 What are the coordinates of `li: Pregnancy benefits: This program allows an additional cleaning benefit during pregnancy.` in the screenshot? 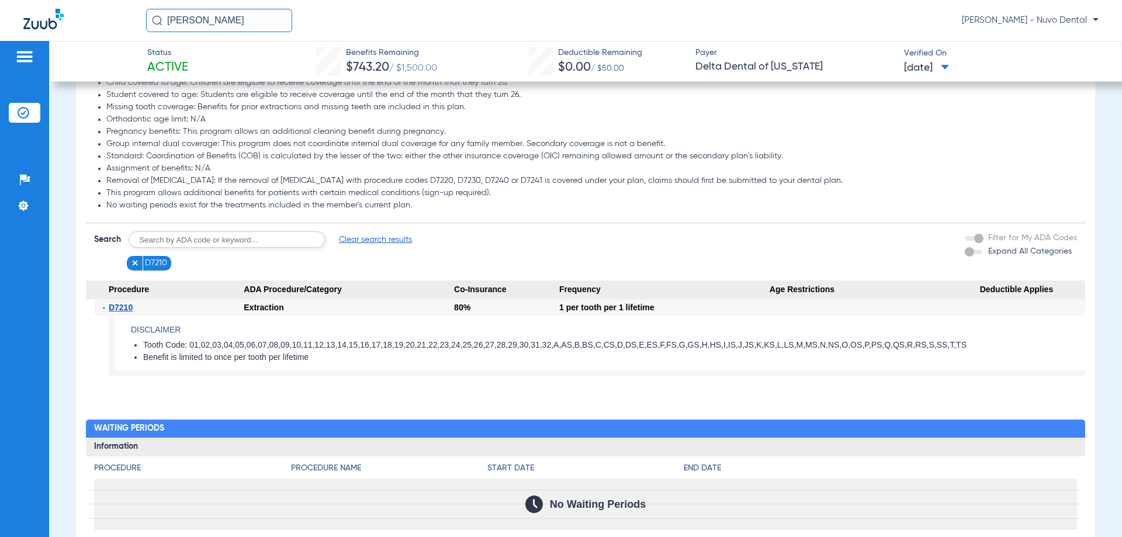 It's located at (591, 132).